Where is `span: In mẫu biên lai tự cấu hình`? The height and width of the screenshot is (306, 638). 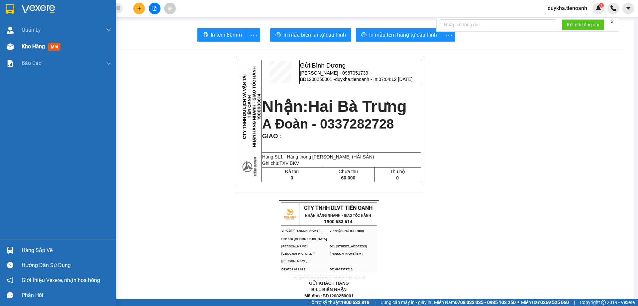
span: In mẫu biên lai tự cấu hình is located at coordinates (315, 35).